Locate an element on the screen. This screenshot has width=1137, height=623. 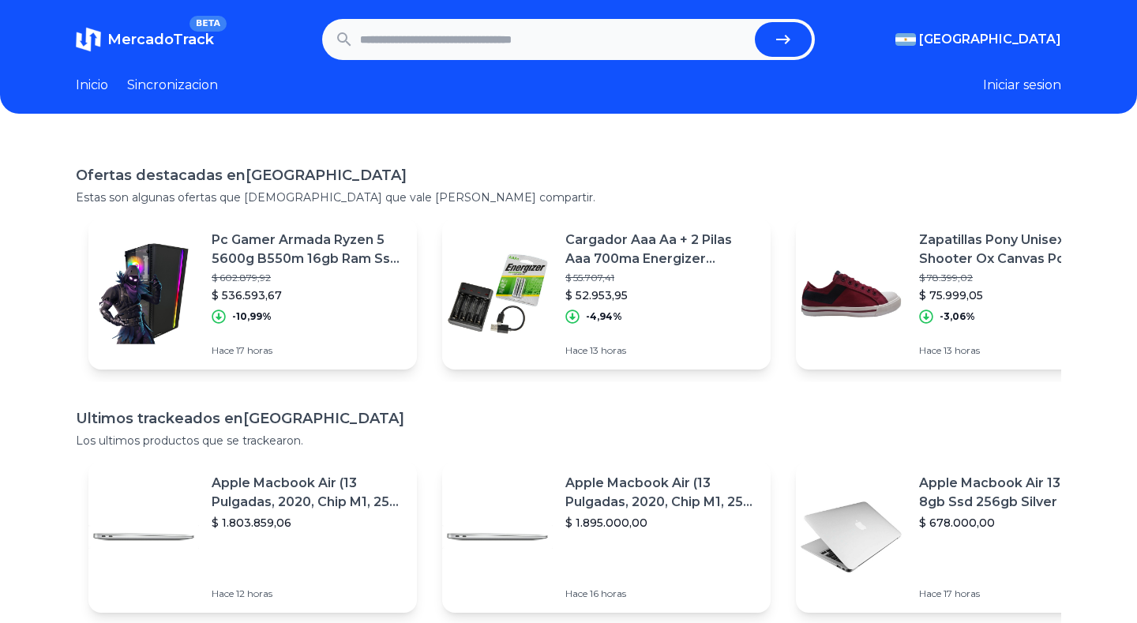
span: MercadoTrack is located at coordinates (160, 39).